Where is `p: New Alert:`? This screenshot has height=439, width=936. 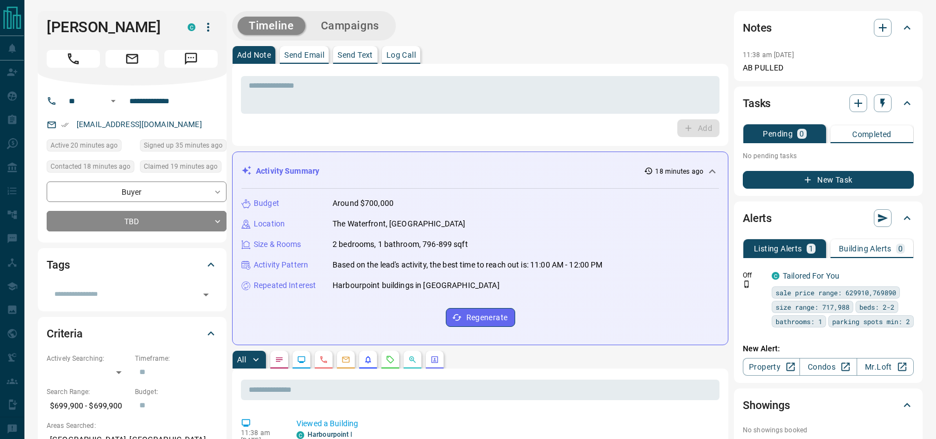
p: New Alert: is located at coordinates (828, 349).